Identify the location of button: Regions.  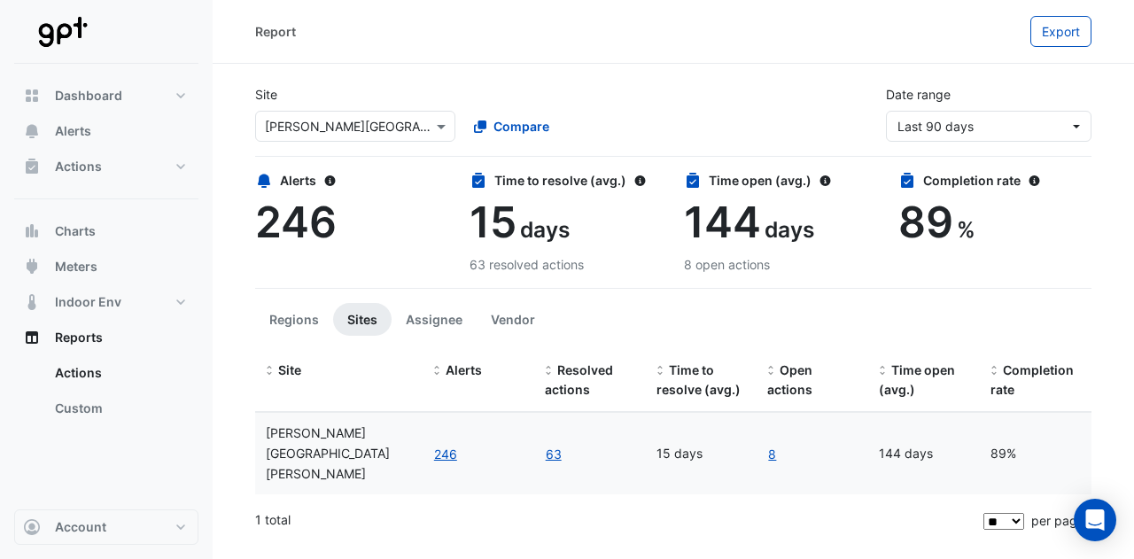
(294, 319).